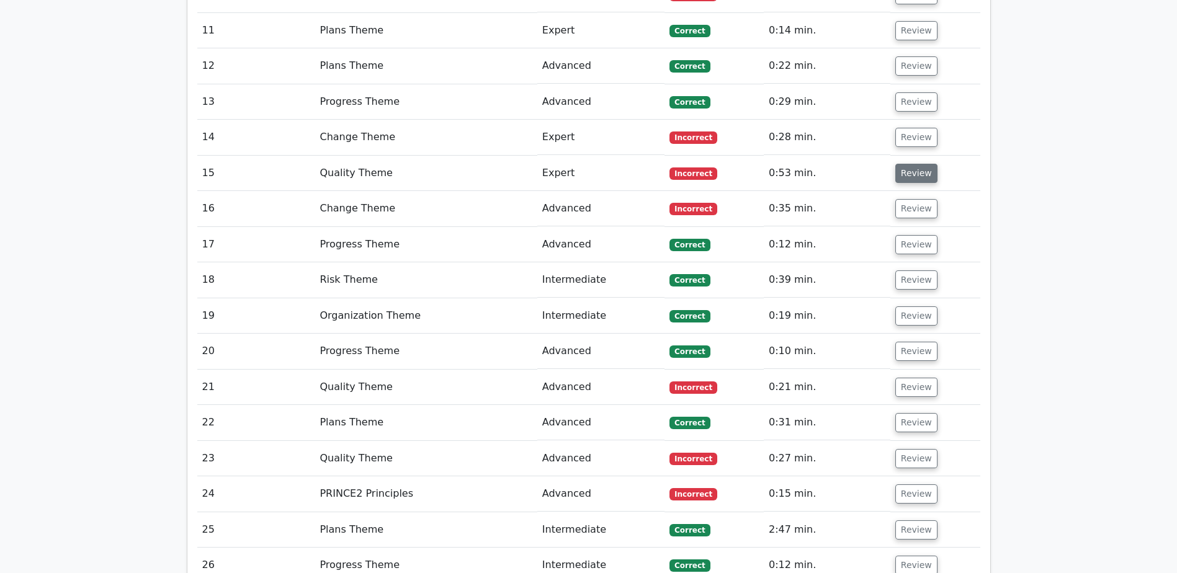  What do you see at coordinates (256, 102) in the screenshot?
I see `td: 13` at bounding box center [256, 102].